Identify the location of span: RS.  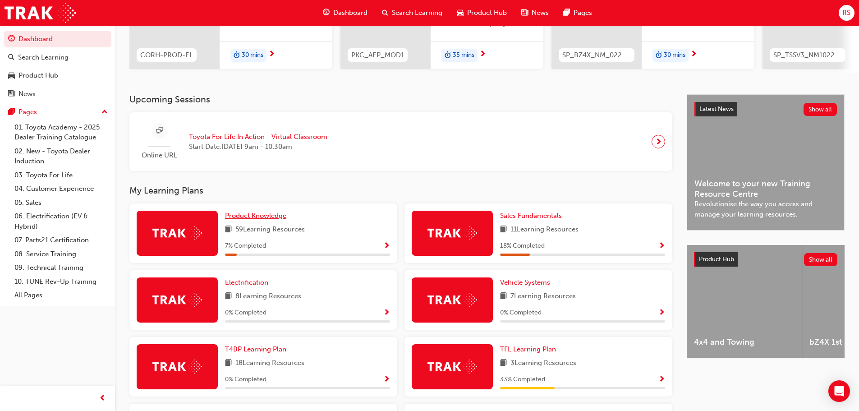
(846, 13).